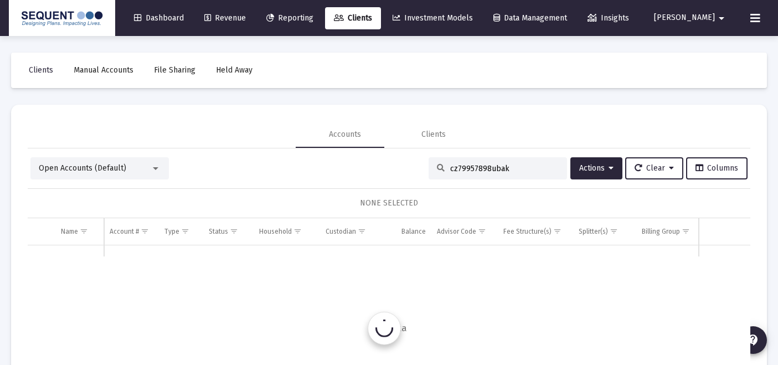  I want to click on td: Column Status, so click(228, 231).